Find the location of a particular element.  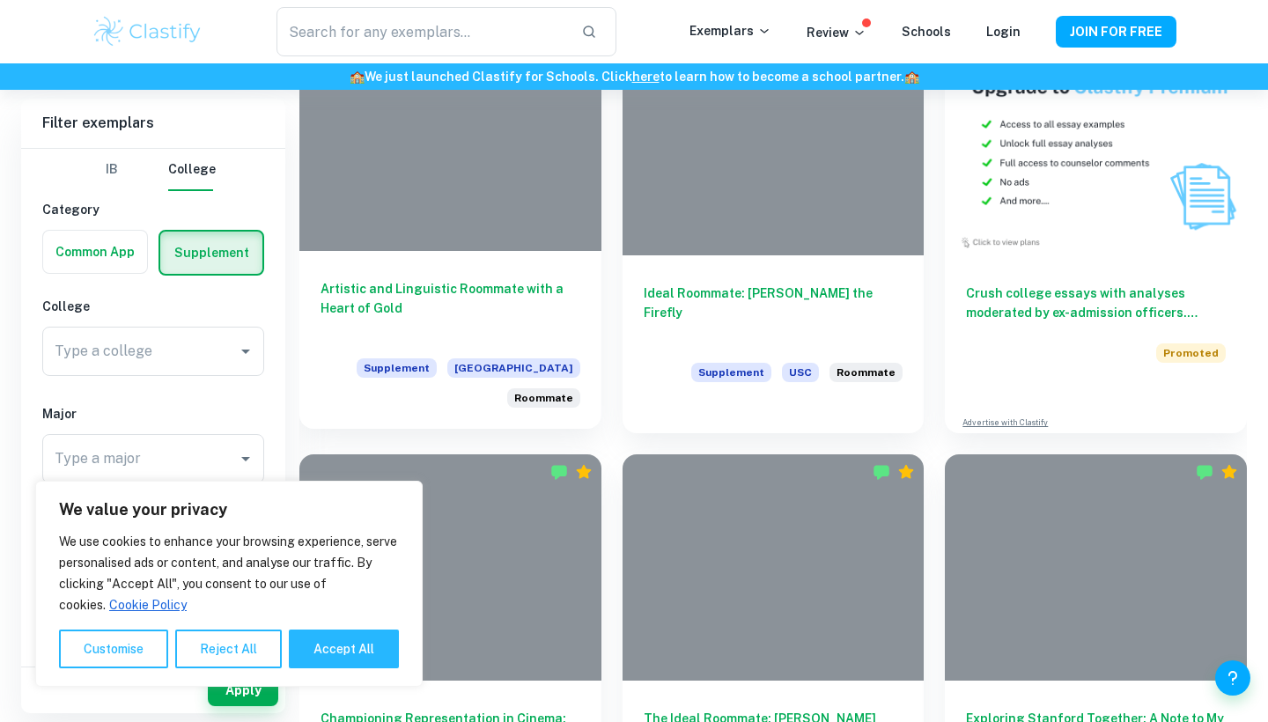

a: Login is located at coordinates (1003, 32).